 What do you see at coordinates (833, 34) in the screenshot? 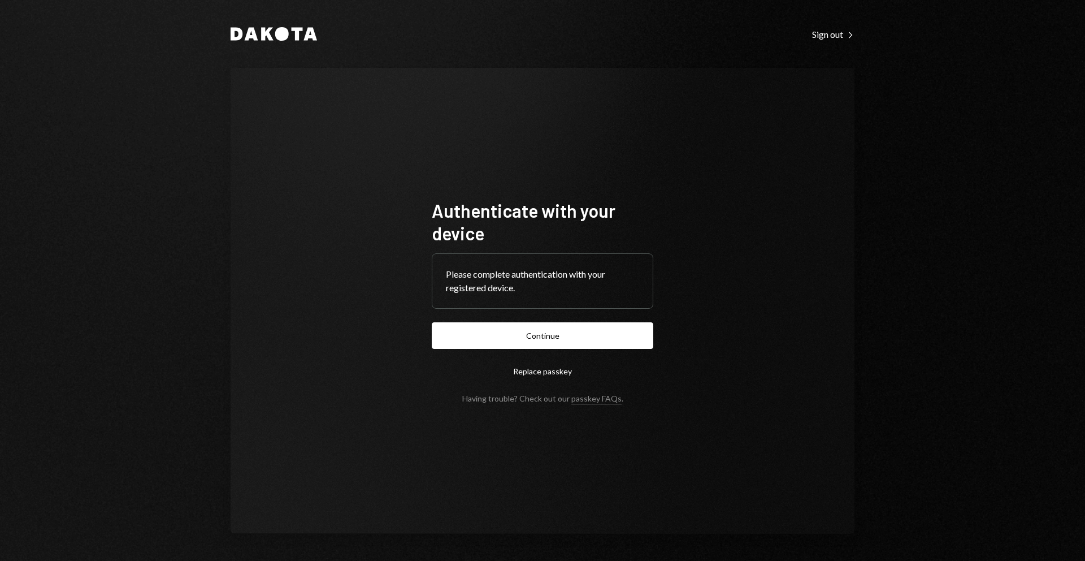
I see `a: Sign out` at bounding box center [833, 34].